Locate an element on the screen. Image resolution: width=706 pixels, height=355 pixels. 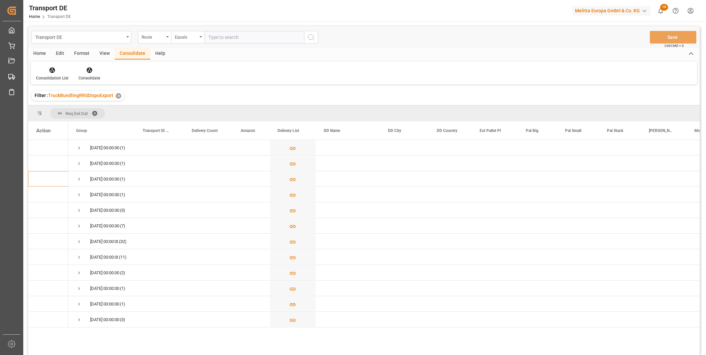
div: Home is located at coordinates (40, 54).